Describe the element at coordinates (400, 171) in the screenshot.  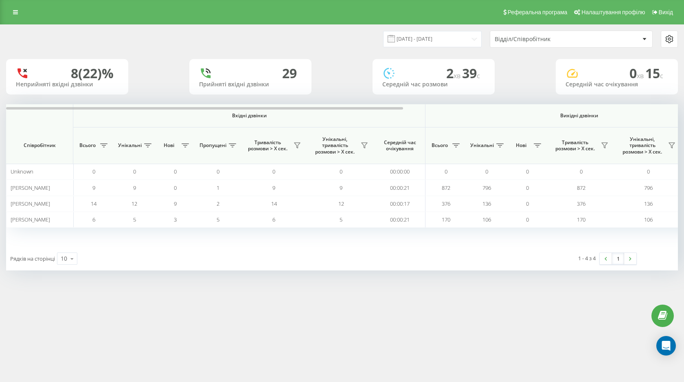
I see `td: 00:00:00` at that location.